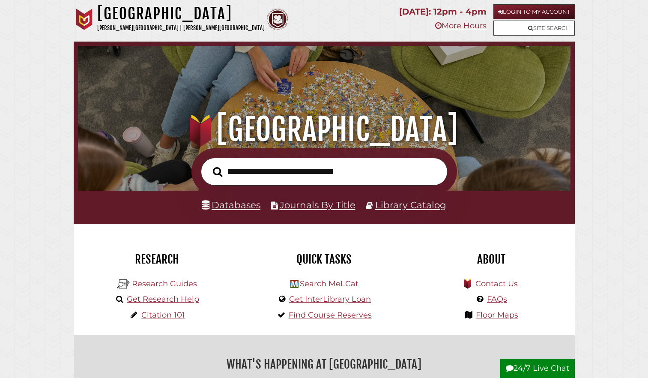 The width and height of the screenshot is (648, 378). Describe the element at coordinates (165, 284) in the screenshot. I see `a: Research Guides` at that location.